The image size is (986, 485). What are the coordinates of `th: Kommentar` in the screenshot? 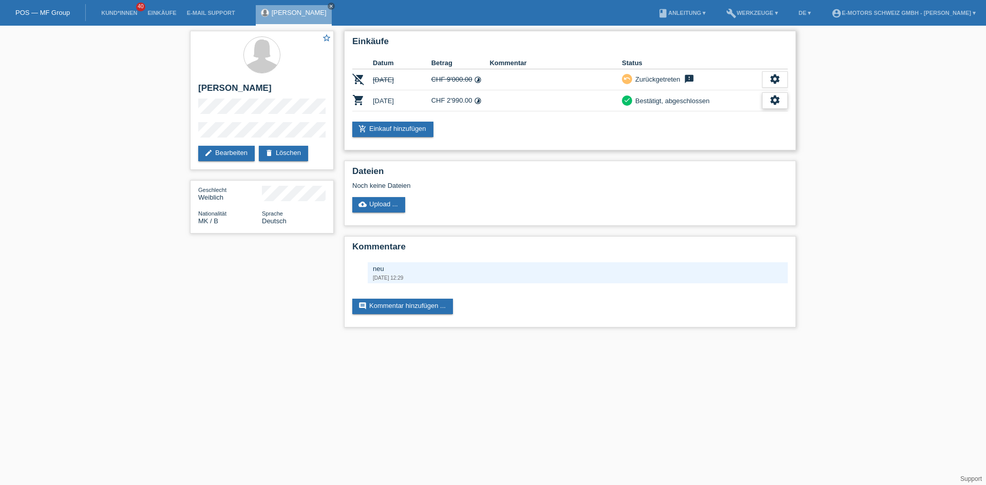 It's located at (556, 63).